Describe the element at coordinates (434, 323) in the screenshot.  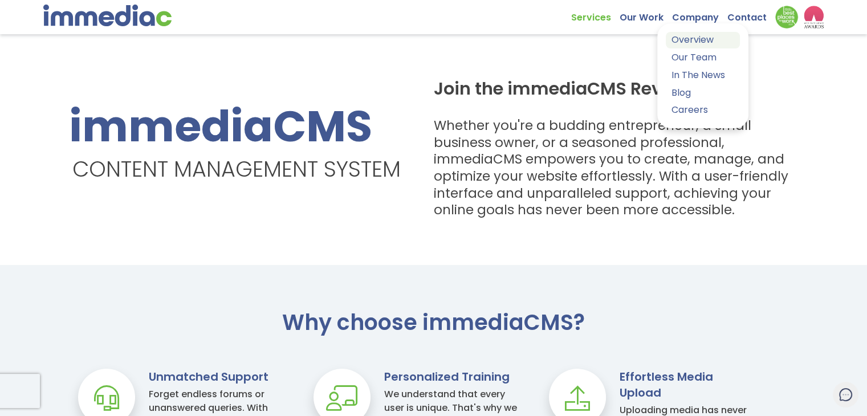
I see `h2: Why choose immediaCMS?` at that location.